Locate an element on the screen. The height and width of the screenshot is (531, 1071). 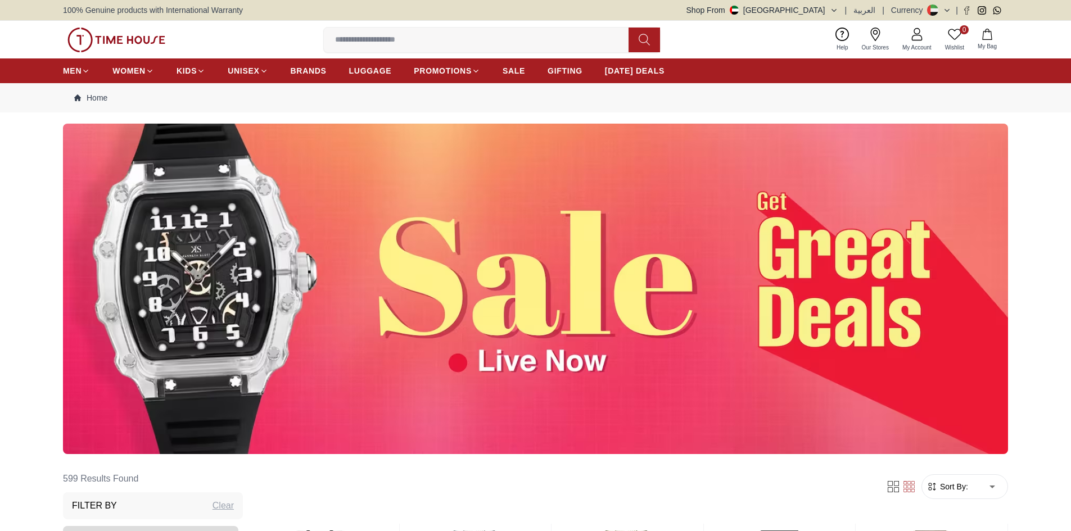
span: KIDS is located at coordinates (187, 71).